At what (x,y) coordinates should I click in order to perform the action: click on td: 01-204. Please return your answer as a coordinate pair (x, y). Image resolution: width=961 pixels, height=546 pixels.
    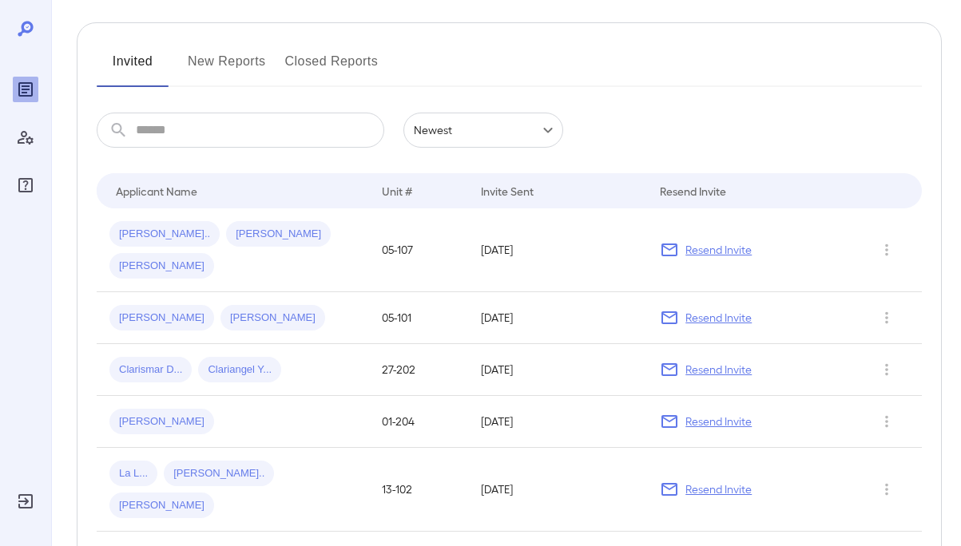
    Looking at the image, I should click on (418, 422).